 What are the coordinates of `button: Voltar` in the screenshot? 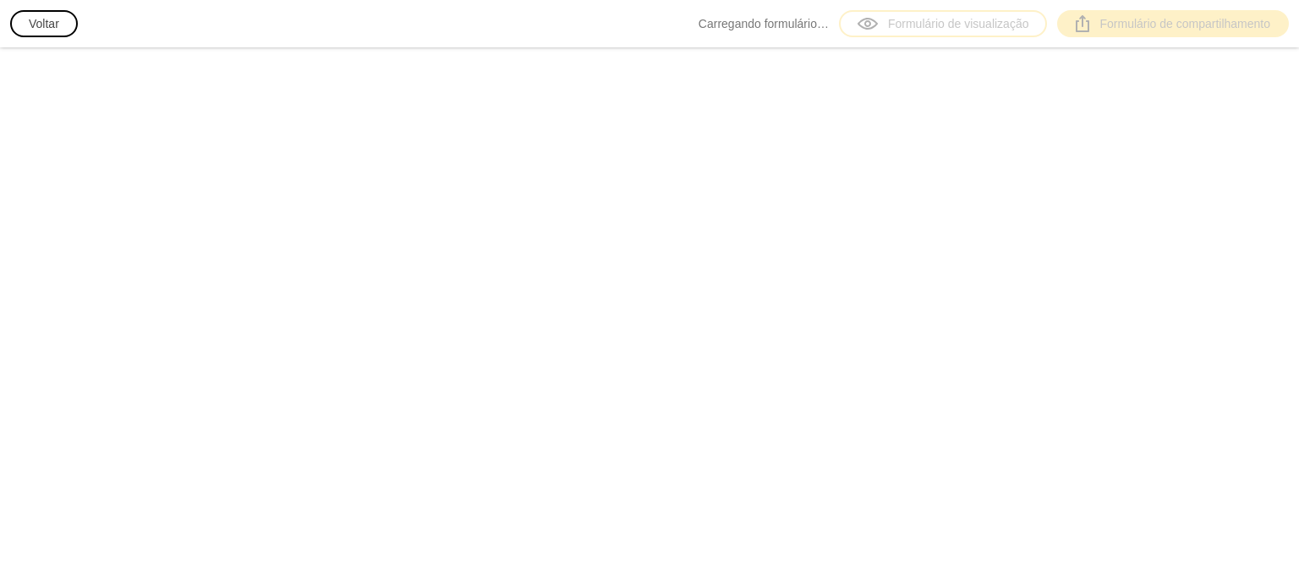 It's located at (44, 24).